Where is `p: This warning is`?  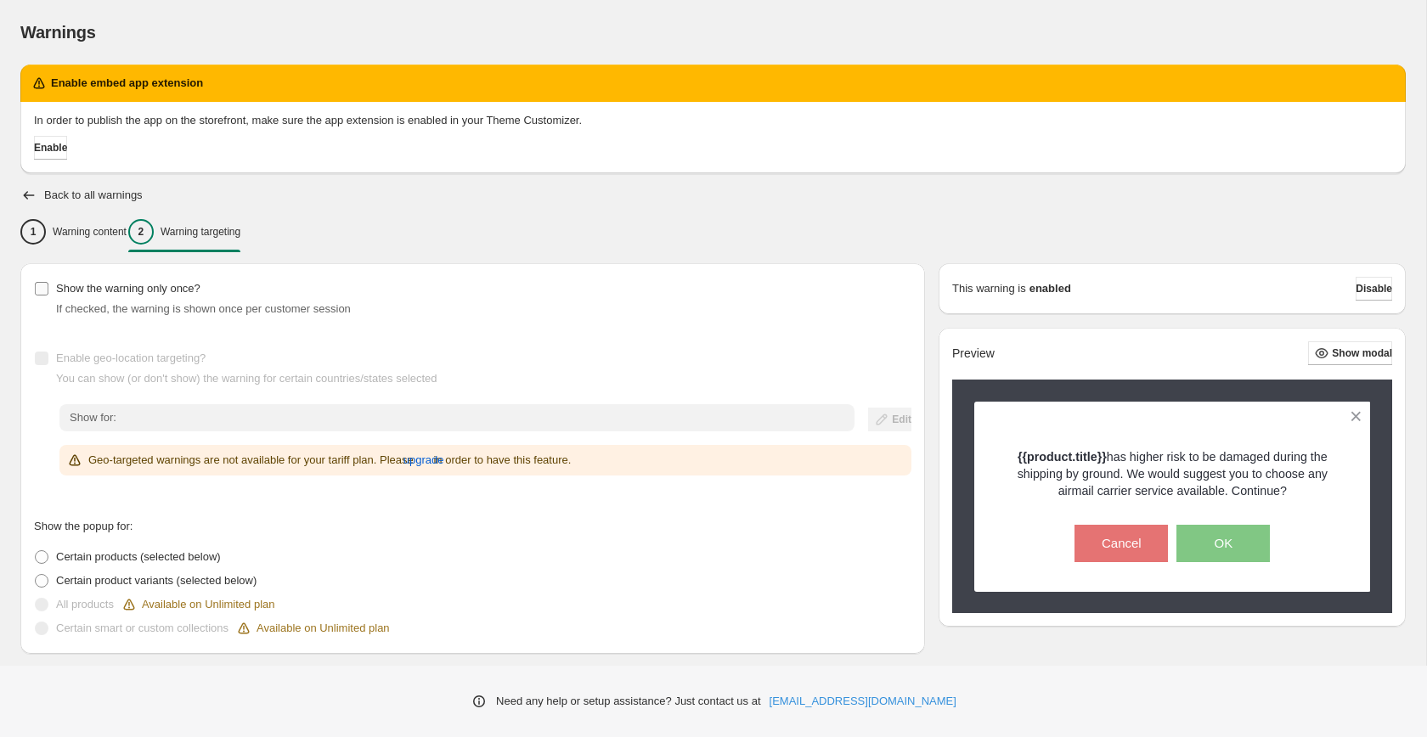
p: This warning is is located at coordinates (989, 289).